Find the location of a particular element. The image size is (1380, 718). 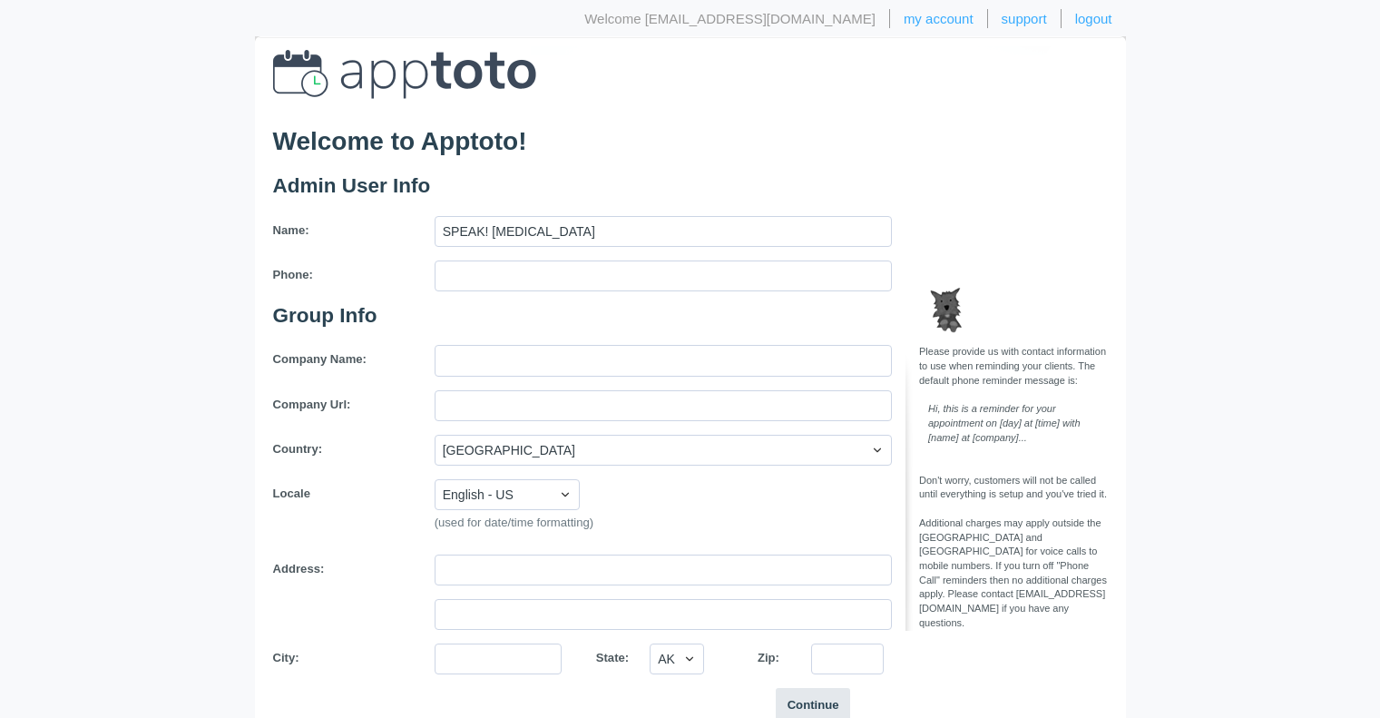

a: apptoto homepage is located at coordinates (405, 82).